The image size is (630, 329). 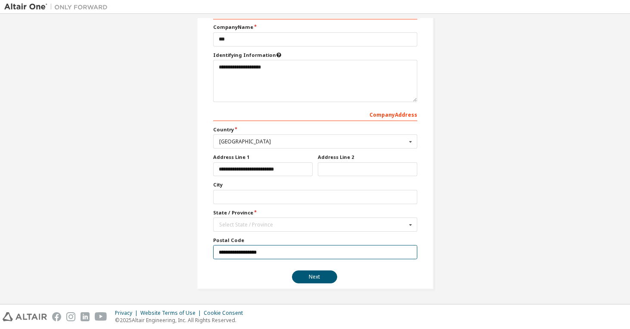 I want to click on img: instagram.svg, so click(x=71, y=317).